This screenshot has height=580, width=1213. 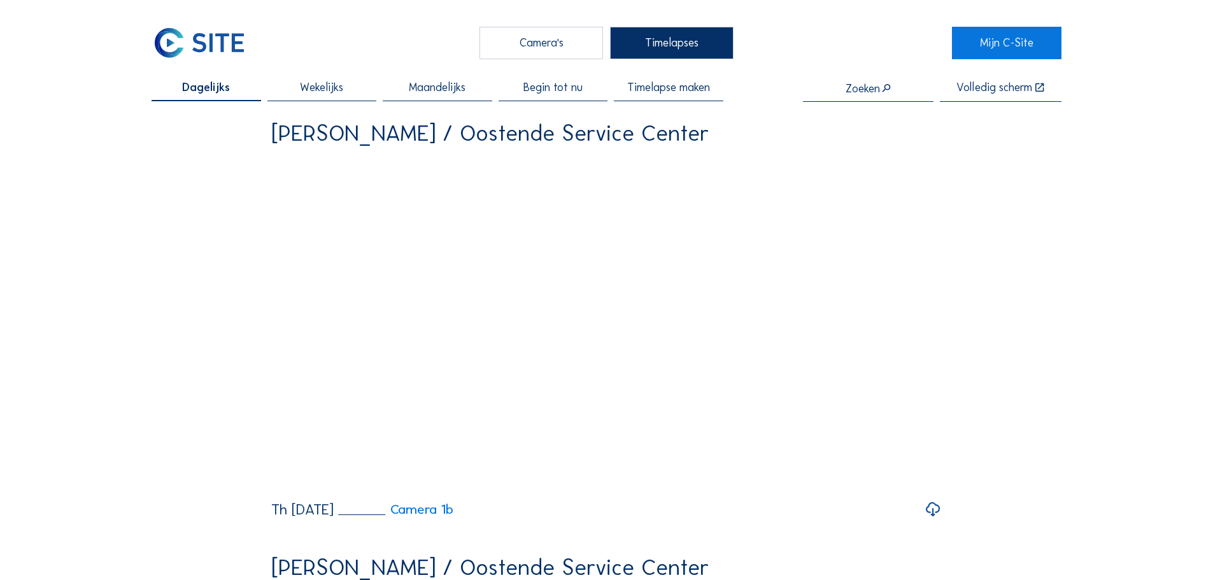 What do you see at coordinates (669, 88) in the screenshot?
I see `span: Timelapse maken` at bounding box center [669, 88].